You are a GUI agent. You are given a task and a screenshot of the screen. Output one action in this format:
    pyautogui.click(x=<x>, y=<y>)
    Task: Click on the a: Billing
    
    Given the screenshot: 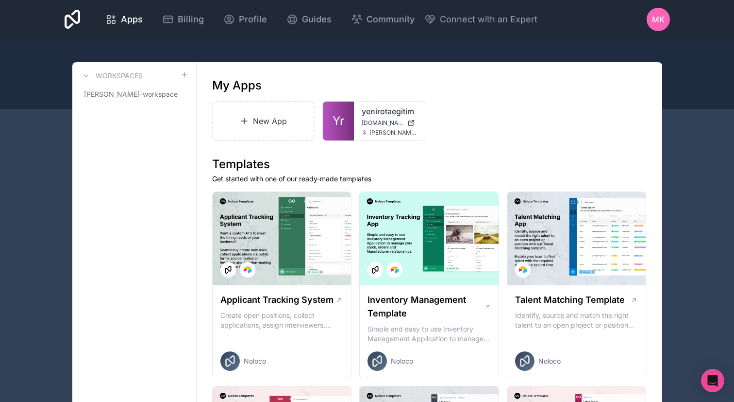 What is the action you would take?
    pyautogui.click(x=183, y=19)
    